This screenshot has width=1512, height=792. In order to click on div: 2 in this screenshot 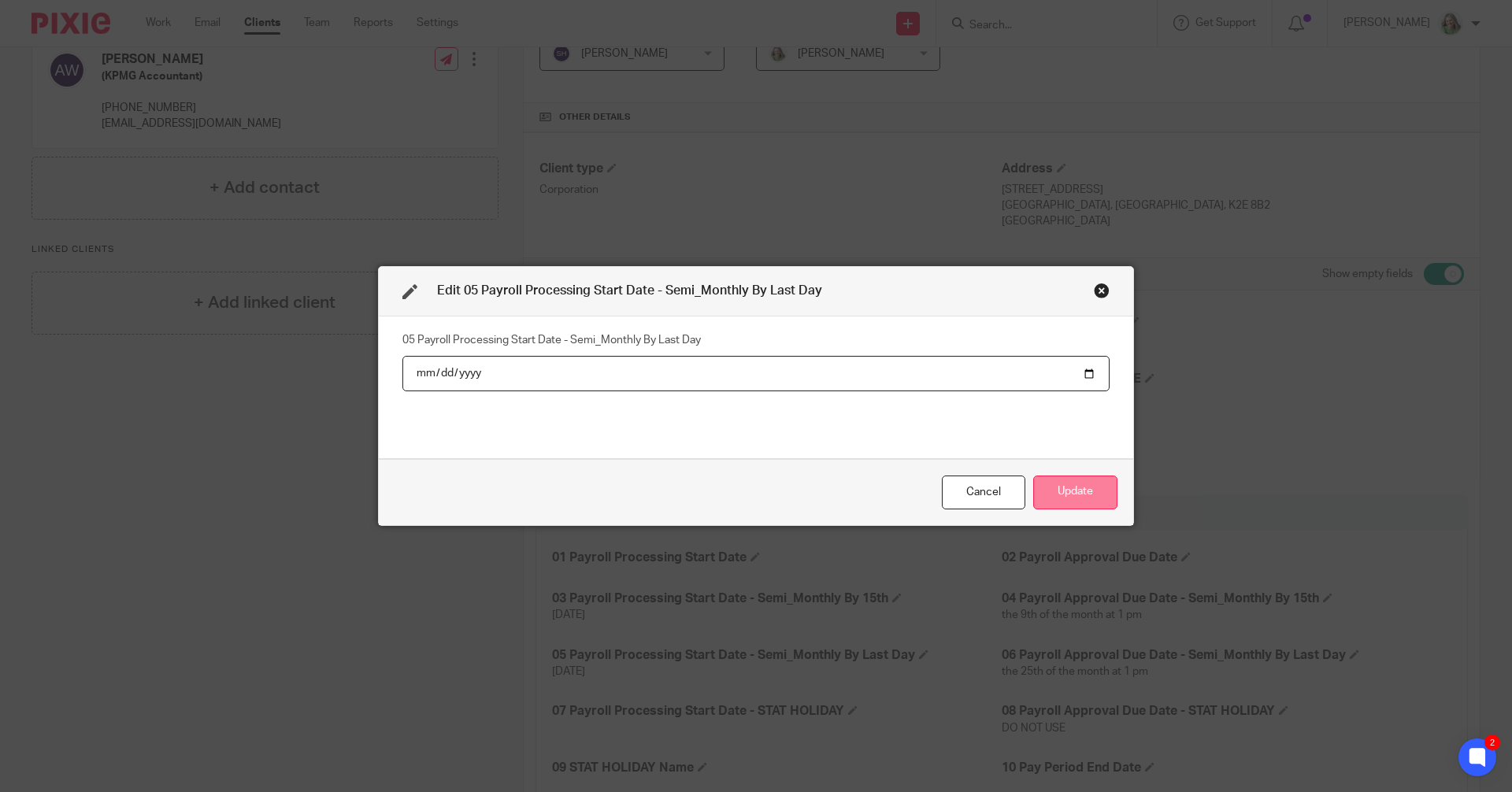, I will do `click(1493, 743)`.